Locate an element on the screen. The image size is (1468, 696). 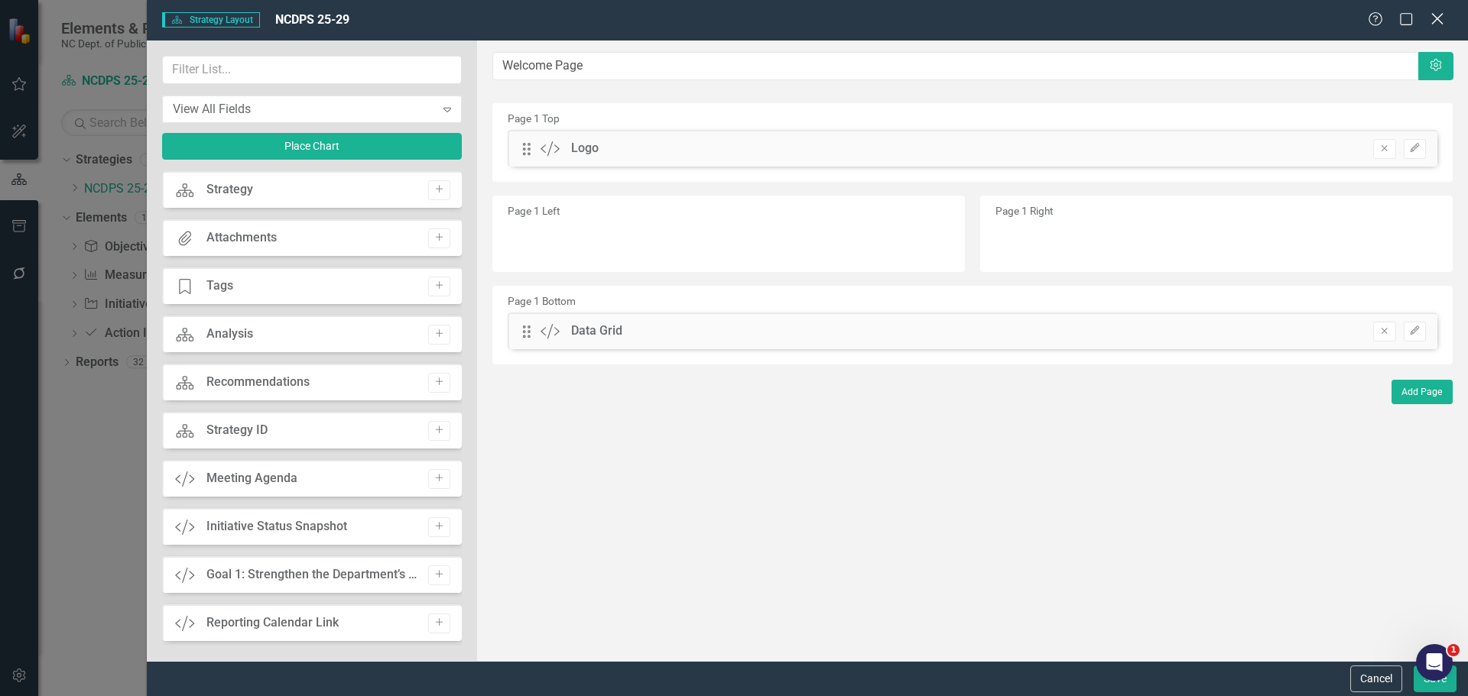
div: Strategy is located at coordinates (229, 190).